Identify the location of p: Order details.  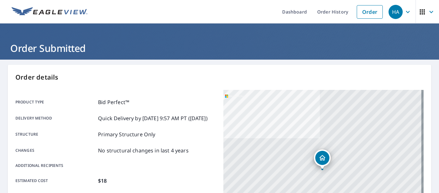
(220, 77).